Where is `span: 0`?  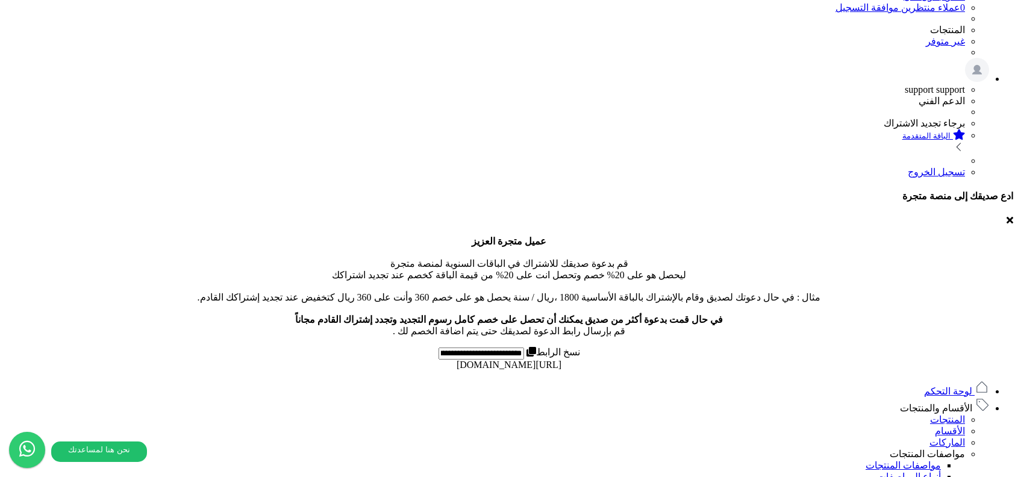 span: 0 is located at coordinates (962, 7).